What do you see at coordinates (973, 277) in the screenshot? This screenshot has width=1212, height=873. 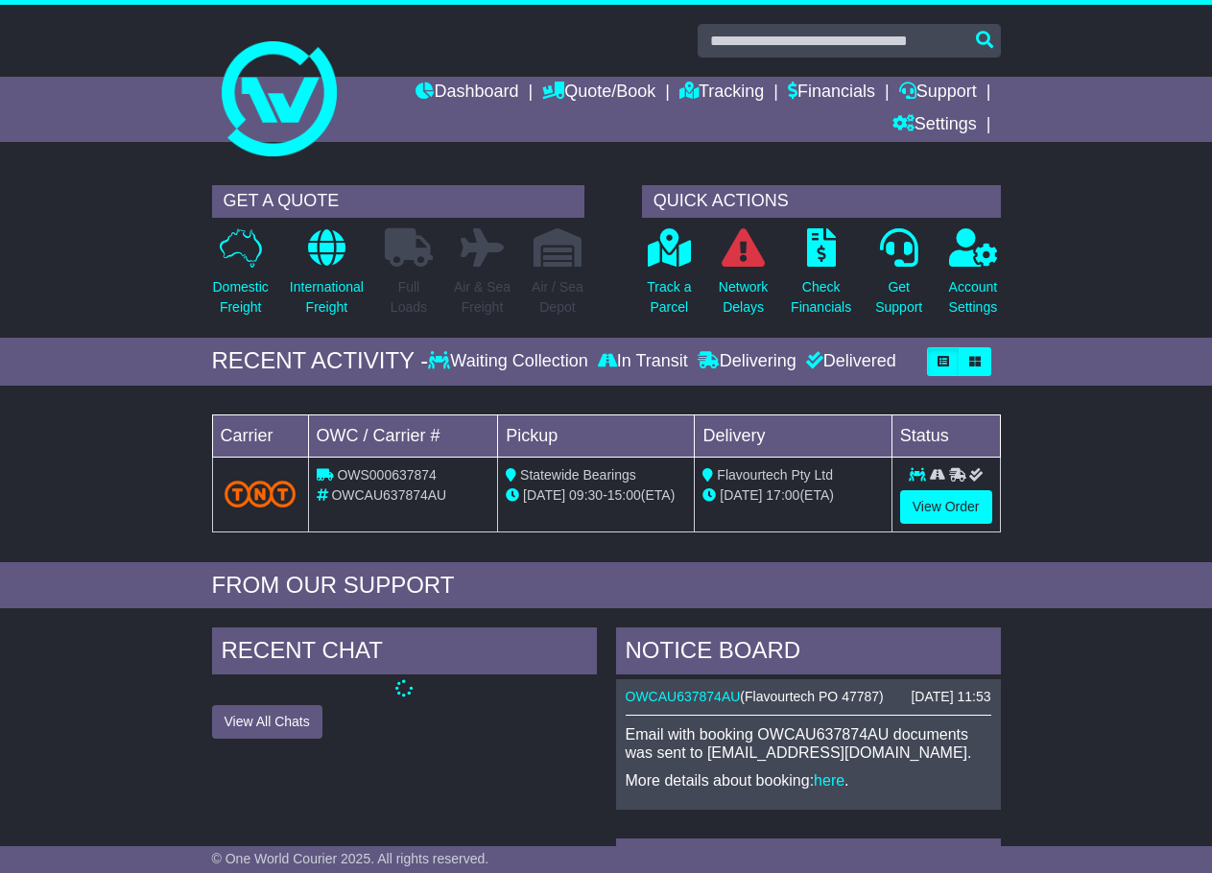 I see `a: AccountSettings` at bounding box center [973, 277].